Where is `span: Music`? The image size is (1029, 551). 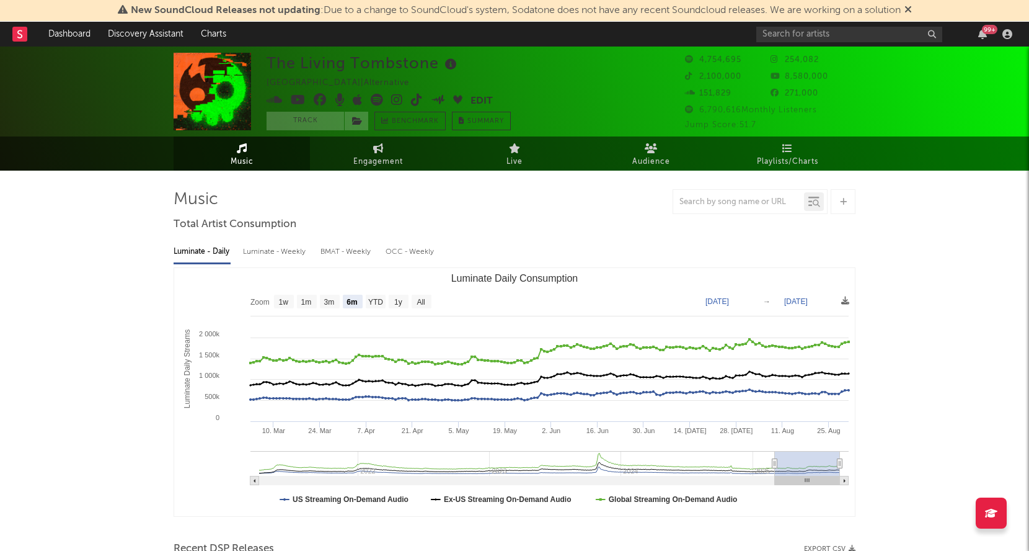
span: Music is located at coordinates (242, 162).